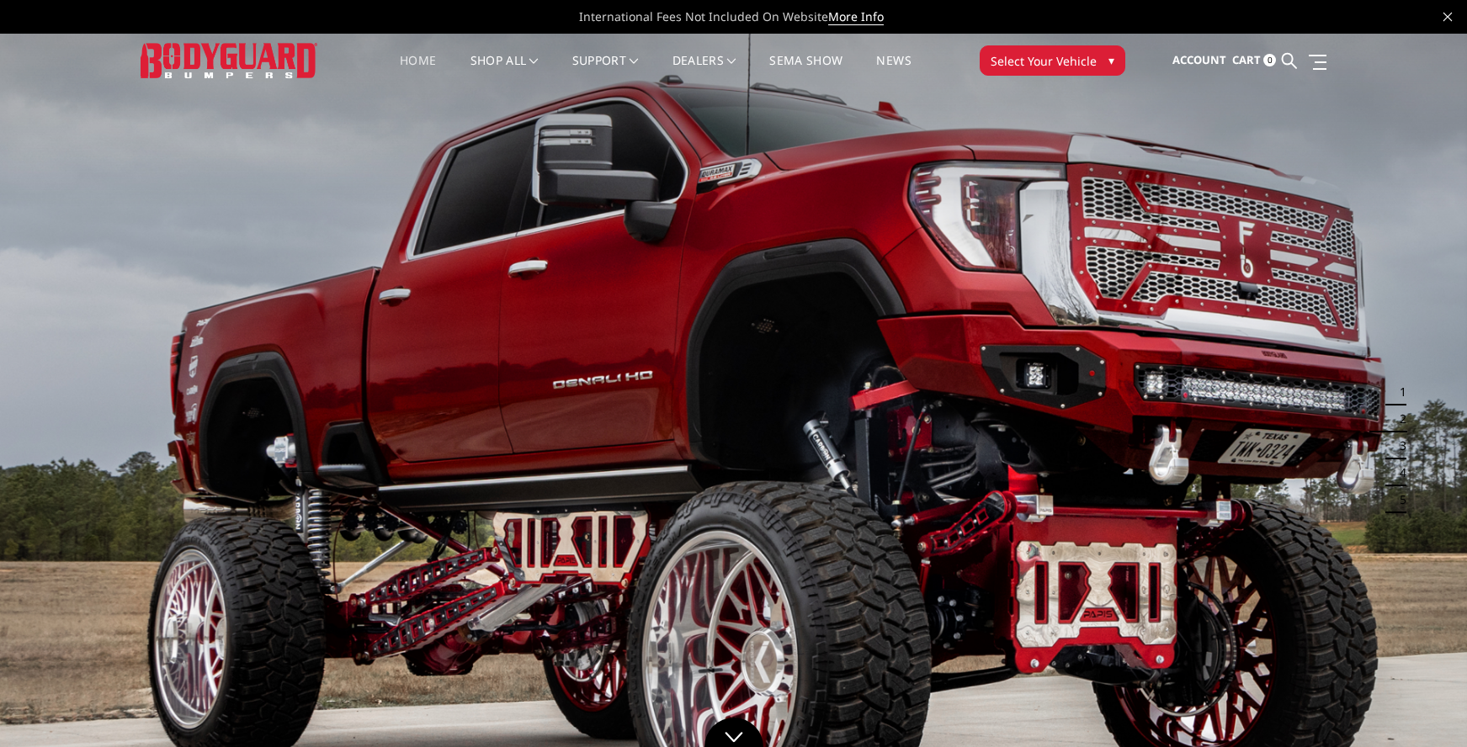  Describe the element at coordinates (229, 60) in the screenshot. I see `img: BODYGUARD BUMPERS` at that location.